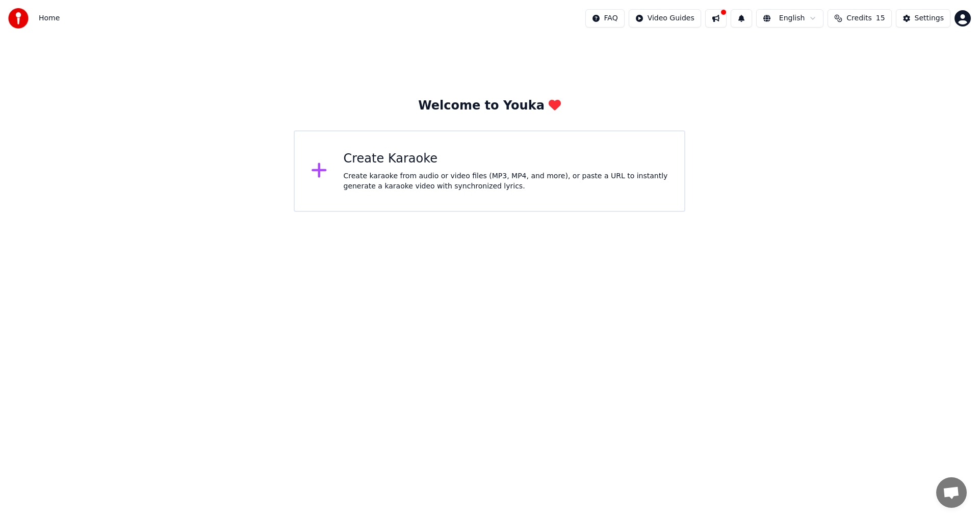  What do you see at coordinates (880, 18) in the screenshot?
I see `span: 15` at bounding box center [880, 18].